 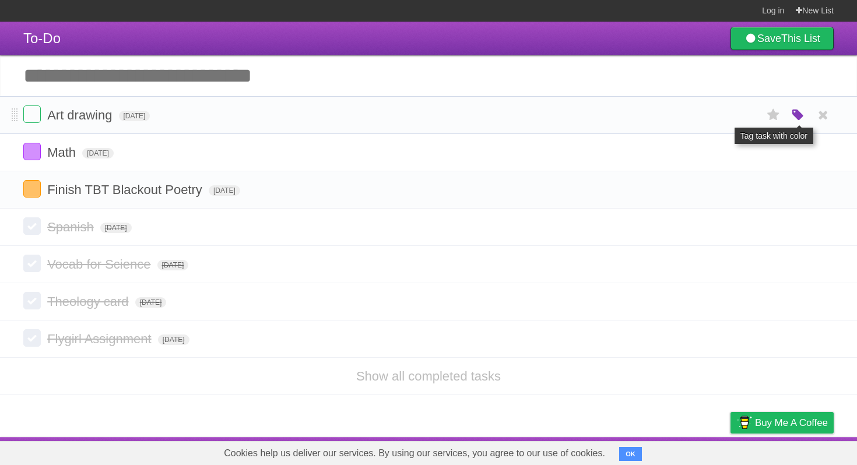 I want to click on span: Flygirl Assignment, so click(x=101, y=339).